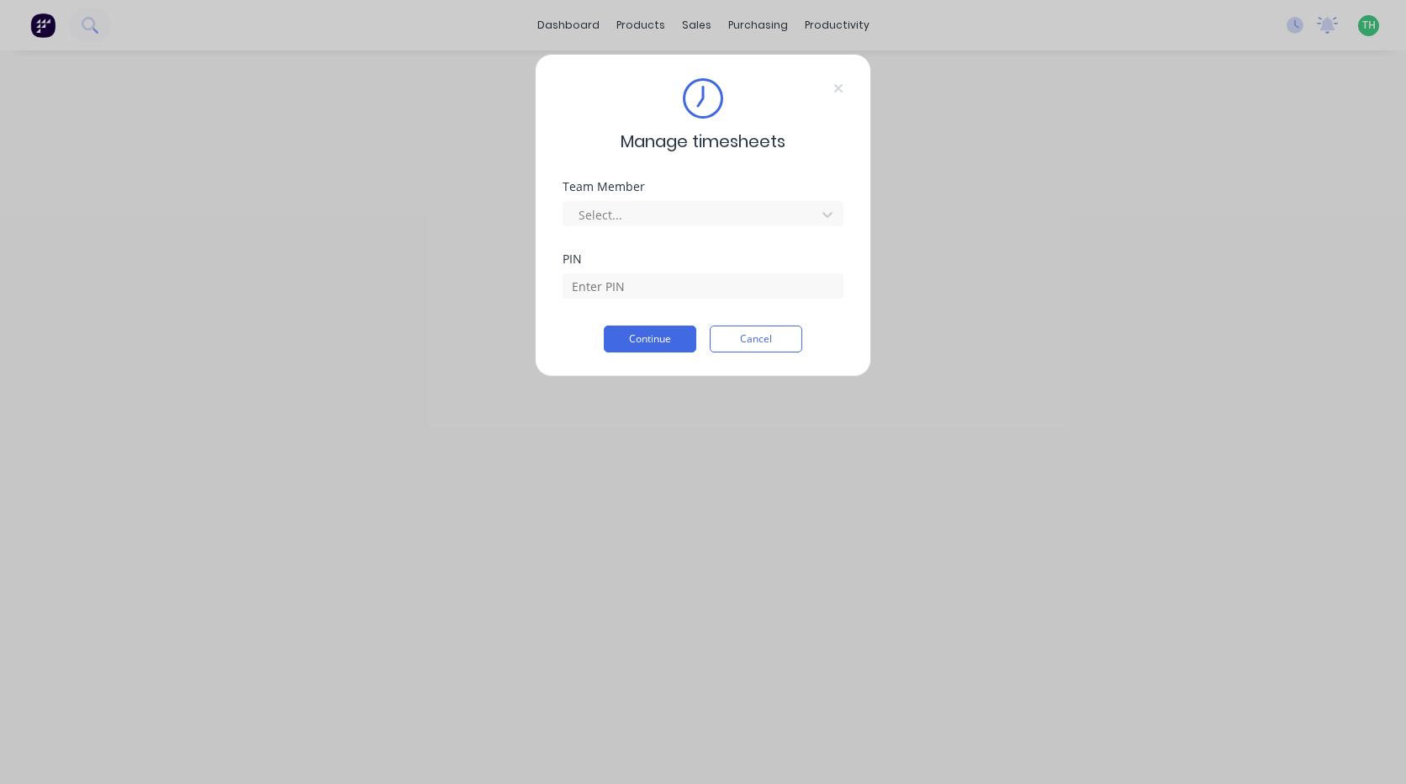  What do you see at coordinates (703, 286) in the screenshot?
I see `input: Enter PIN` at bounding box center [703, 286].